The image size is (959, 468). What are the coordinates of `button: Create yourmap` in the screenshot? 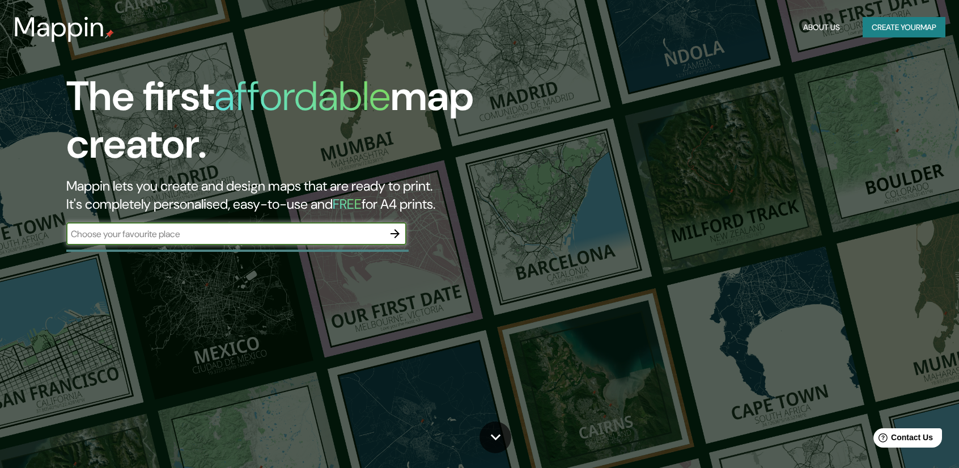 It's located at (904, 27).